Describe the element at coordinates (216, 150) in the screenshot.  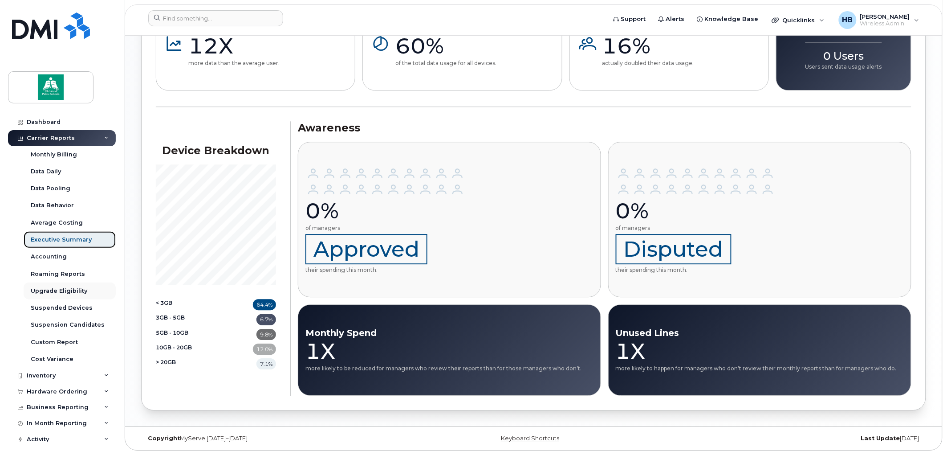
I see `h3: Device Breakdown` at that location.